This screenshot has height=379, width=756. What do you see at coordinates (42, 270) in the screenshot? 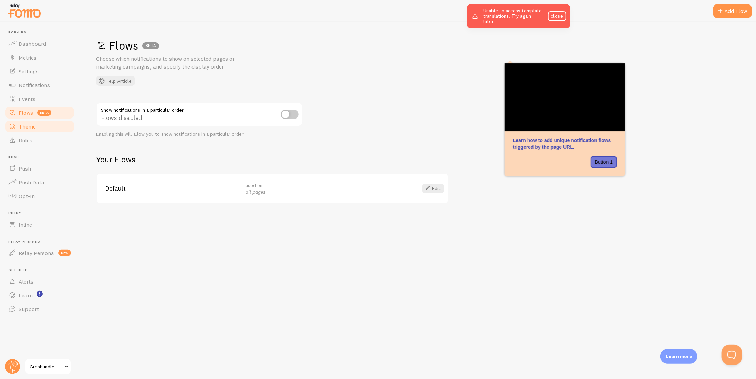
I see `span: Get Help` at bounding box center [42, 270].